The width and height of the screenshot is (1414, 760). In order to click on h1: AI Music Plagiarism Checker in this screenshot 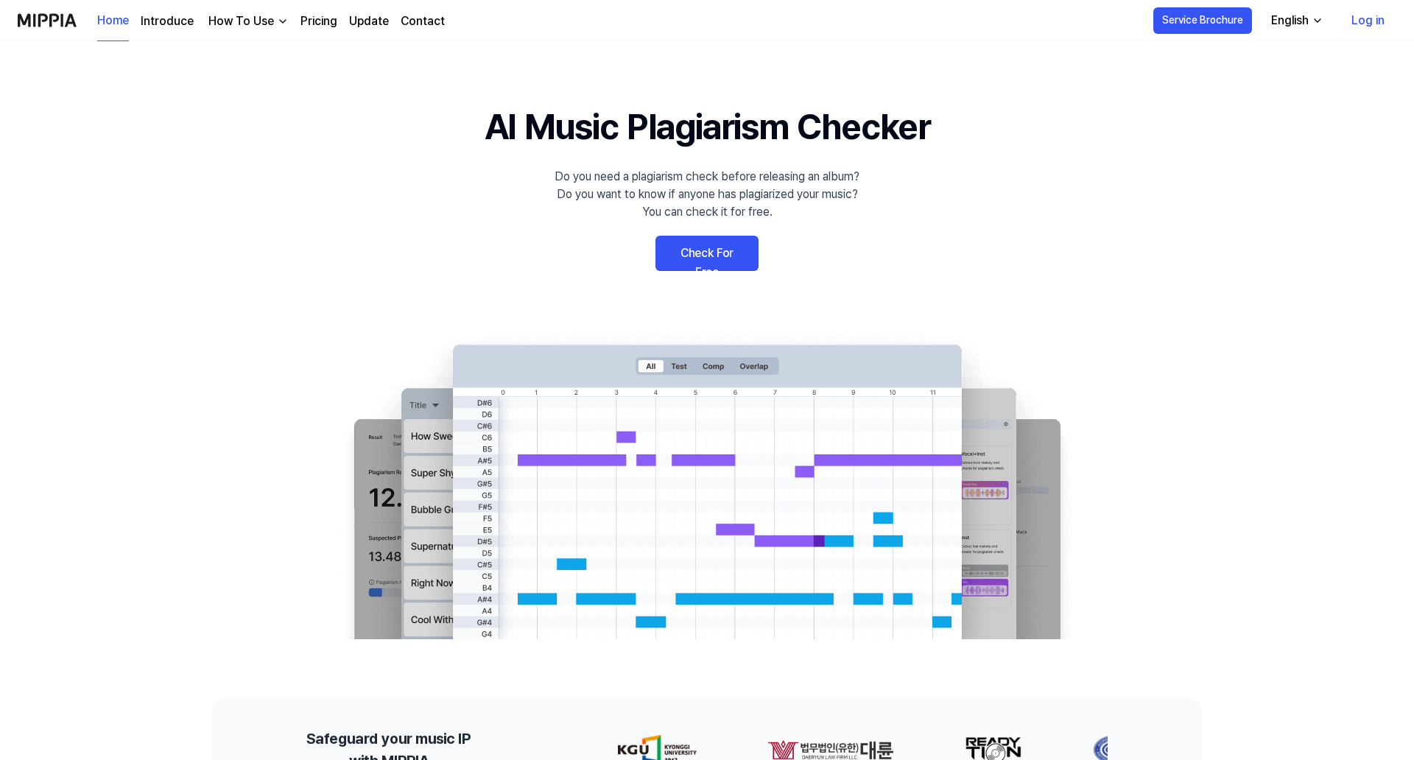, I will do `click(707, 127)`.